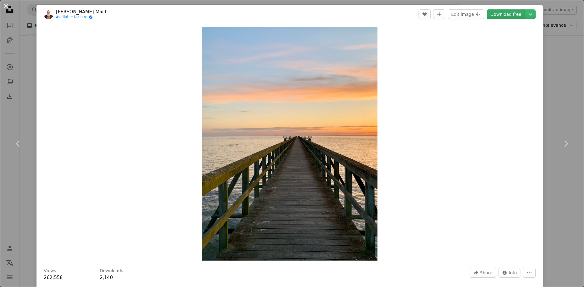  I want to click on span: Info, so click(512, 273).